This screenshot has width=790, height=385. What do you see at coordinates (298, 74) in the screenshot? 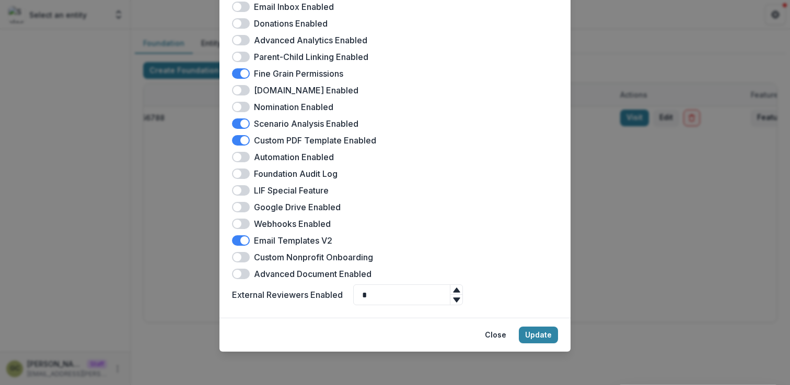
I see `label: Fine Grain Permissions` at bounding box center [298, 74].